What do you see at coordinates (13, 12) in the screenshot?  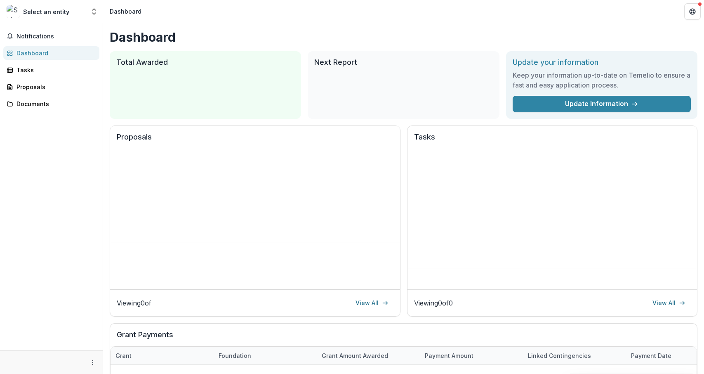 I see `img: Select an entity` at bounding box center [13, 12].